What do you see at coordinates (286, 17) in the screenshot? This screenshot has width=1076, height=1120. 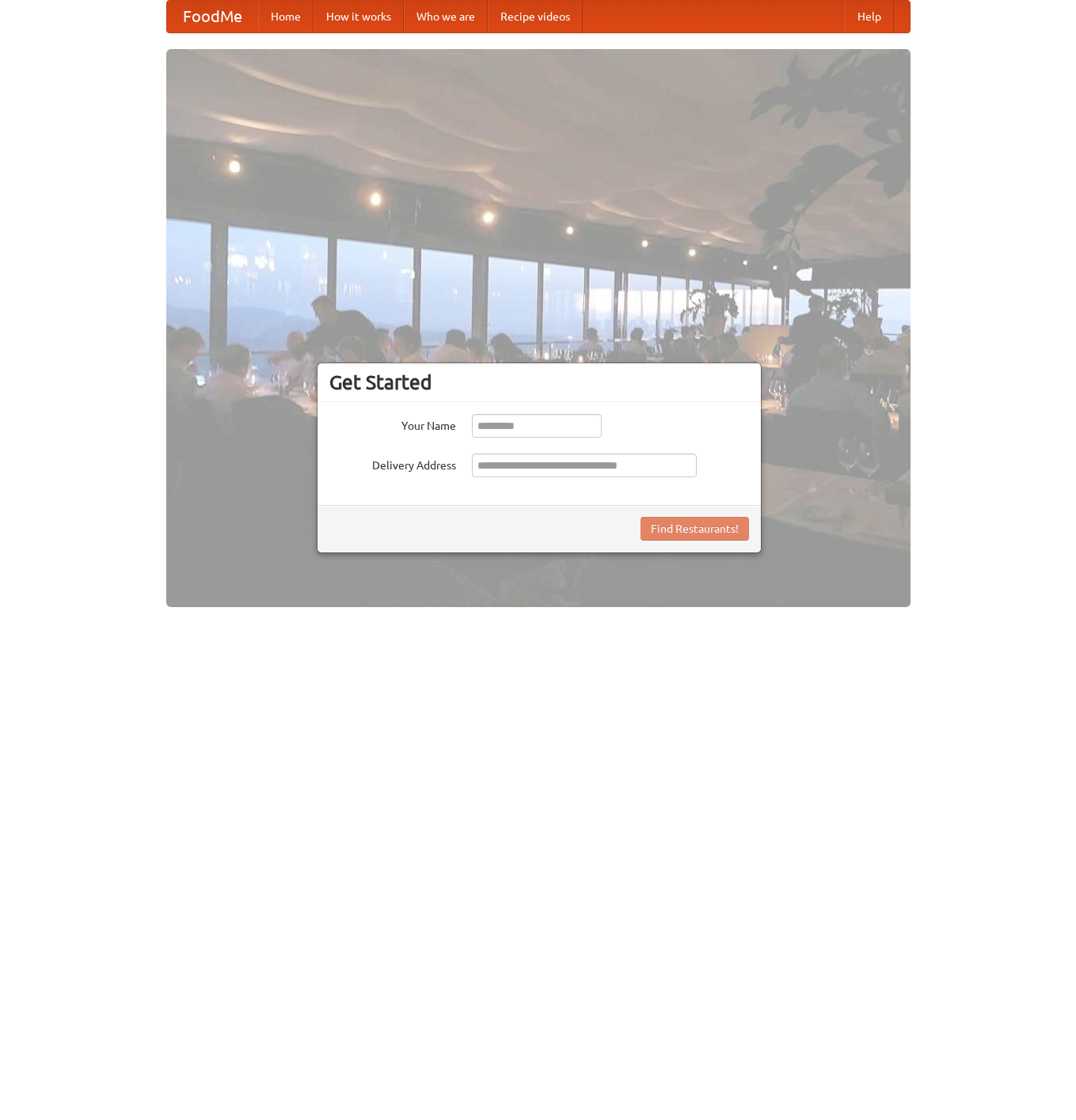 I see `a: Home` at bounding box center [286, 17].